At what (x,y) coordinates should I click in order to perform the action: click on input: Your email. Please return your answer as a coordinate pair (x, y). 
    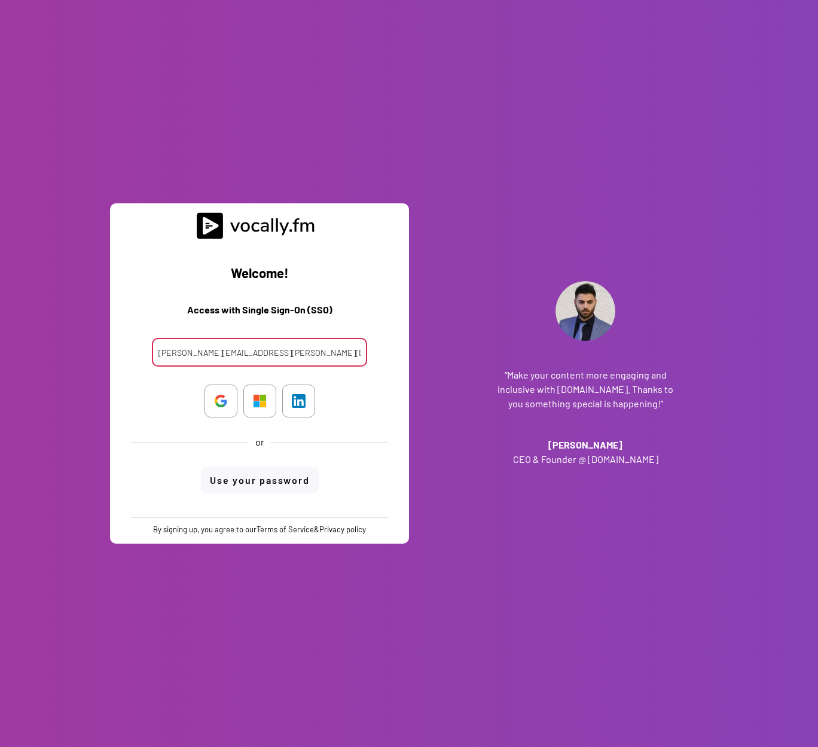
    Looking at the image, I should click on (260, 352).